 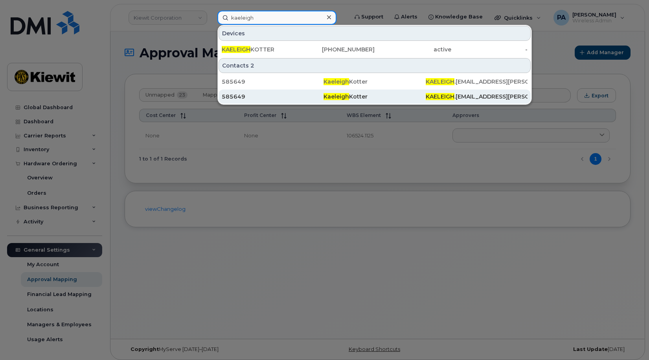 What do you see at coordinates (375, 33) in the screenshot?
I see `div: Devices` at bounding box center [375, 33].